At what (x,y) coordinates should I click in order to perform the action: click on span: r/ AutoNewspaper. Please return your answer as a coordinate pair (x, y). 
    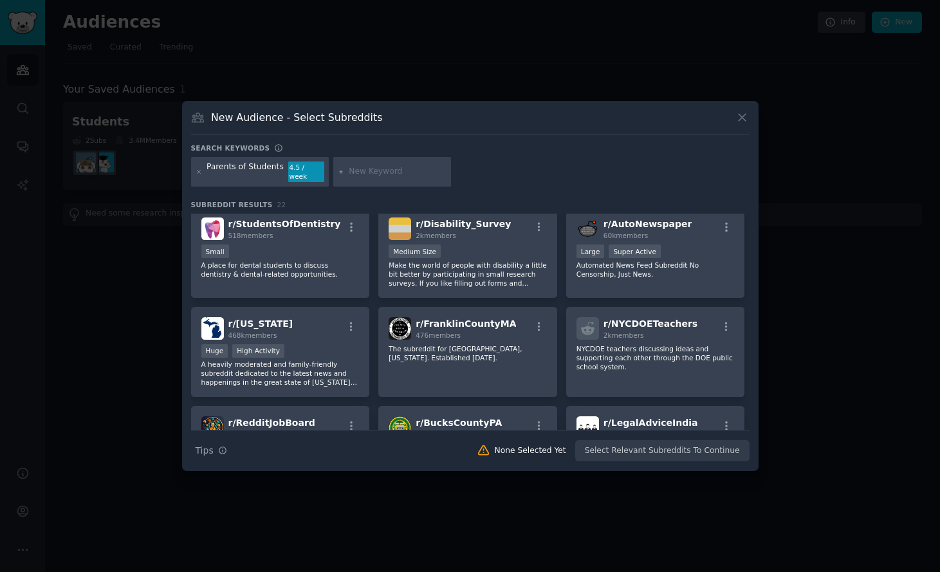
    Looking at the image, I should click on (648, 224).